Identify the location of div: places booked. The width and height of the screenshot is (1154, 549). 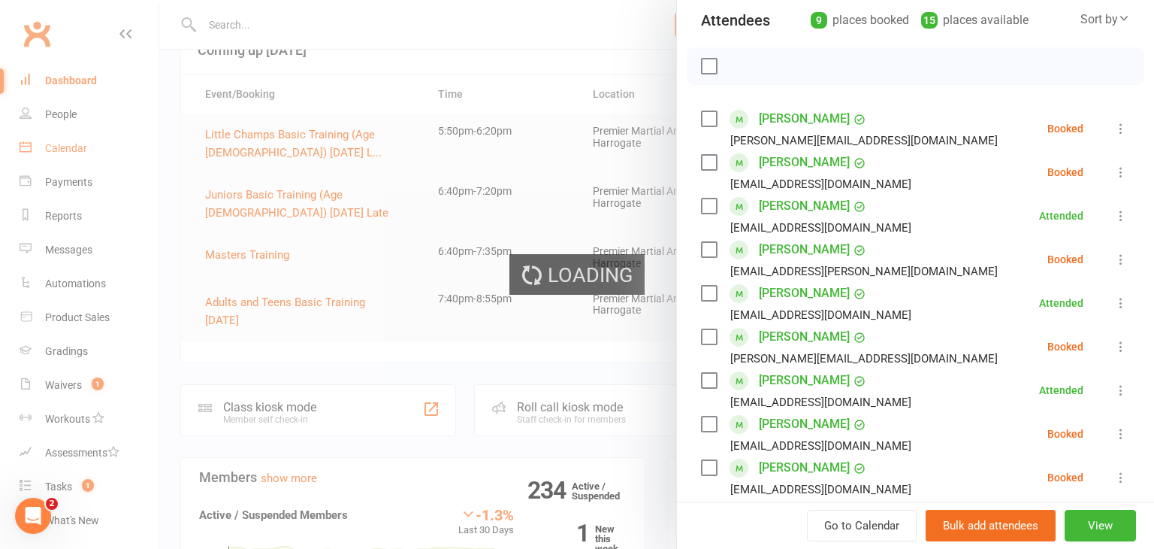
(860, 20).